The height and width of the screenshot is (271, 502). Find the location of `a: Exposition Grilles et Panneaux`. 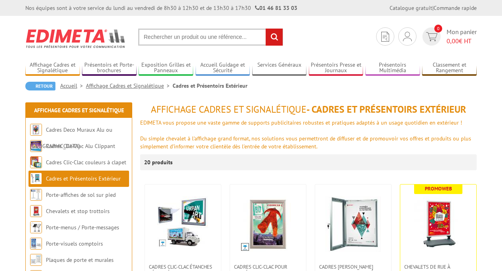

a: Exposition Grilles et Panneaux is located at coordinates (166, 68).